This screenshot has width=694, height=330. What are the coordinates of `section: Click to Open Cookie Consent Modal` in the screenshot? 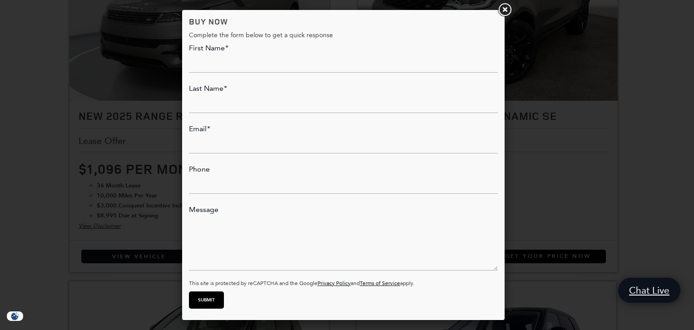 It's located at (15, 316).